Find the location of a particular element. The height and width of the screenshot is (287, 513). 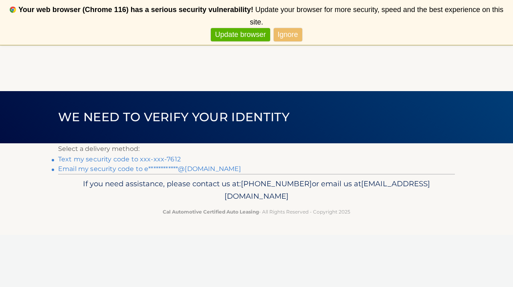

span: Update your browser for more security, speed and the best experience on this site. is located at coordinates (377, 16).